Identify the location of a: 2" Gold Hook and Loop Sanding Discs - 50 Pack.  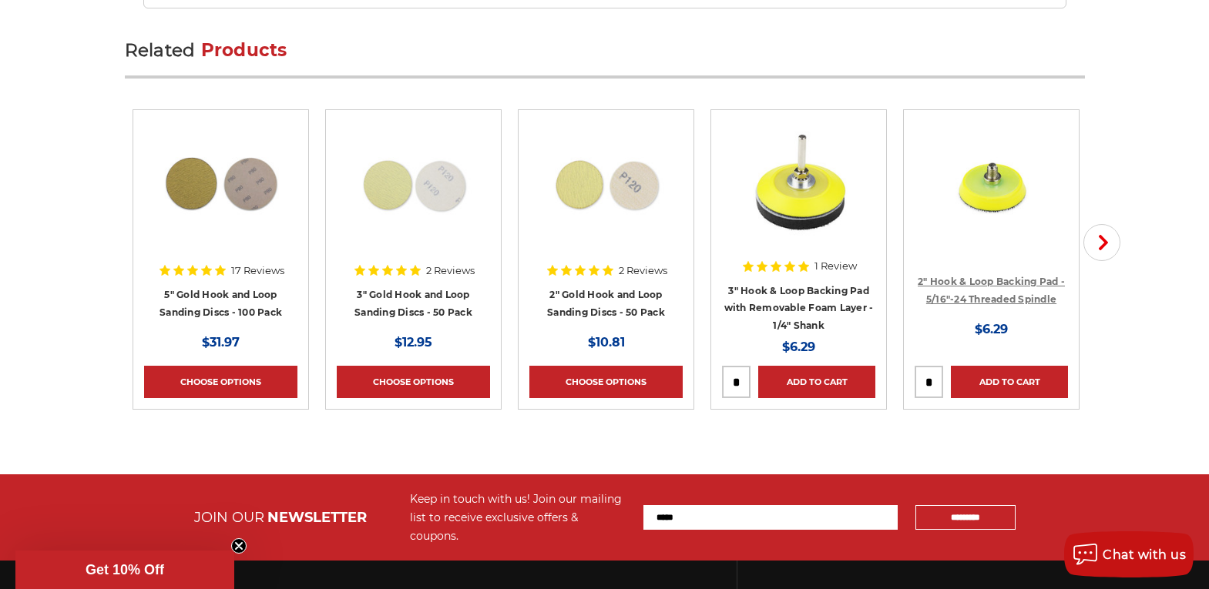
(606, 304).